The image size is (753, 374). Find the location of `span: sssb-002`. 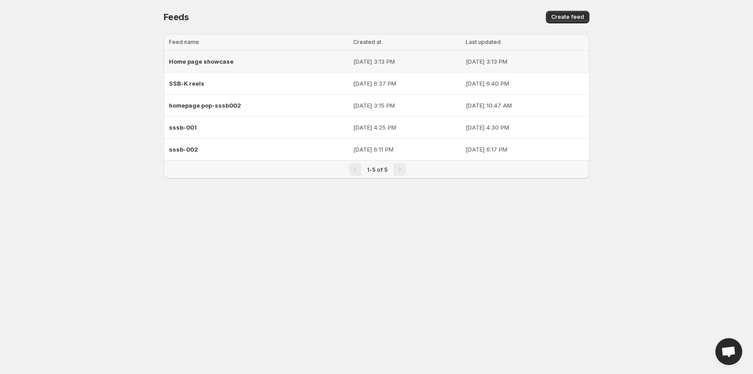

span: sssb-002 is located at coordinates (183, 149).